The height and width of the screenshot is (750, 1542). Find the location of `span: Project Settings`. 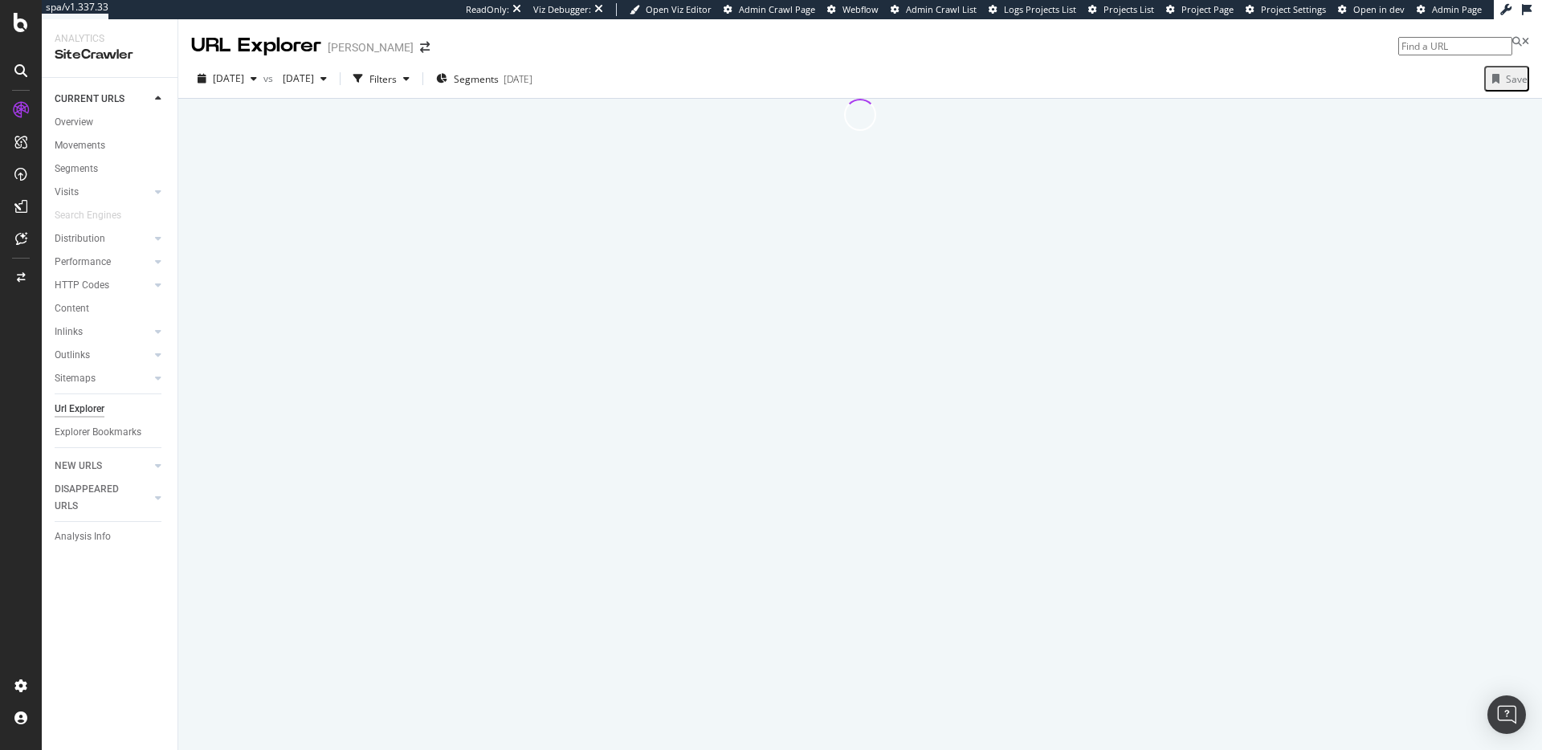

span: Project Settings is located at coordinates (1293, 9).